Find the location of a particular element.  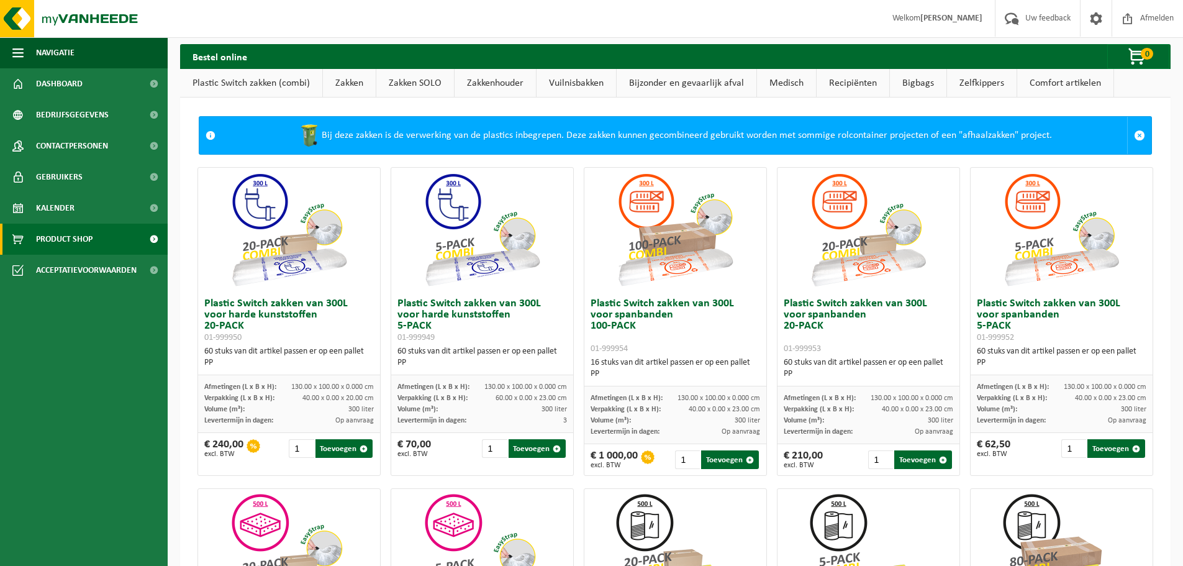

span: Gebruikers is located at coordinates (59, 177).